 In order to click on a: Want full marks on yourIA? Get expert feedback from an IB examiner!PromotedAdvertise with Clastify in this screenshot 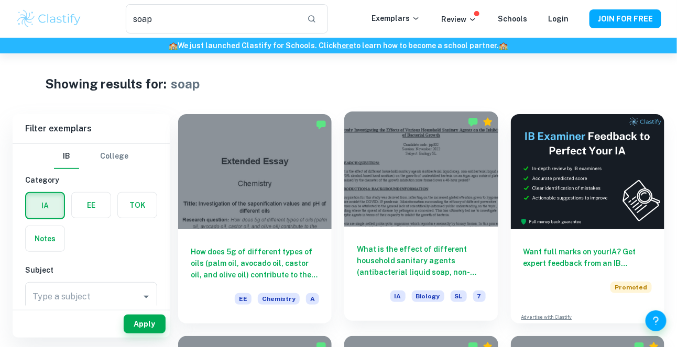, I will do `click(587, 219)`.